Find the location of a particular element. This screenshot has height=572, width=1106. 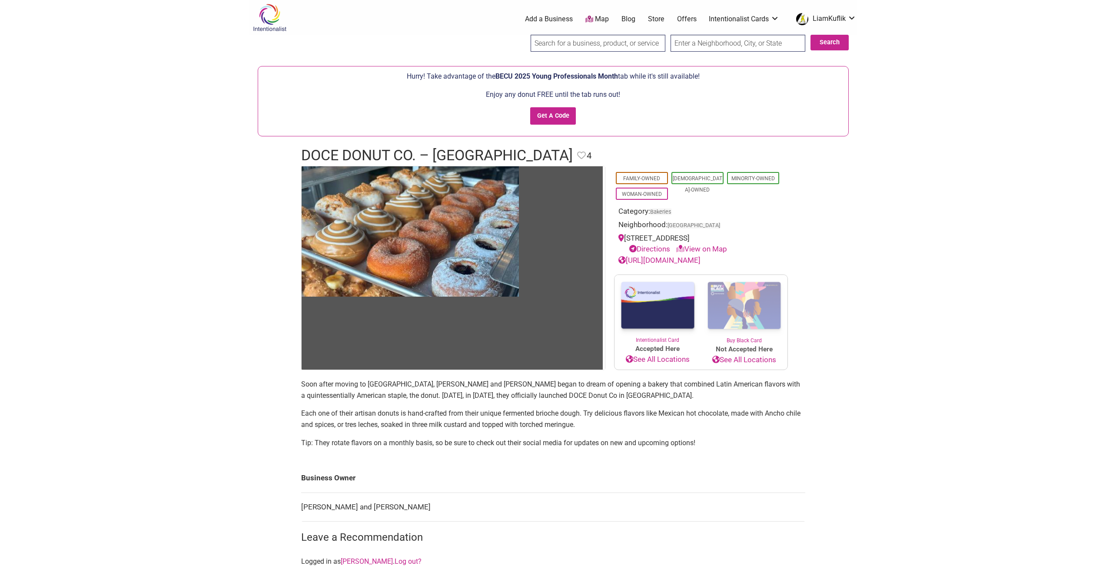

p: Tip: They rotate flavors on a monthly basis, so be sure to check out their social media for updat... is located at coordinates (553, 443).